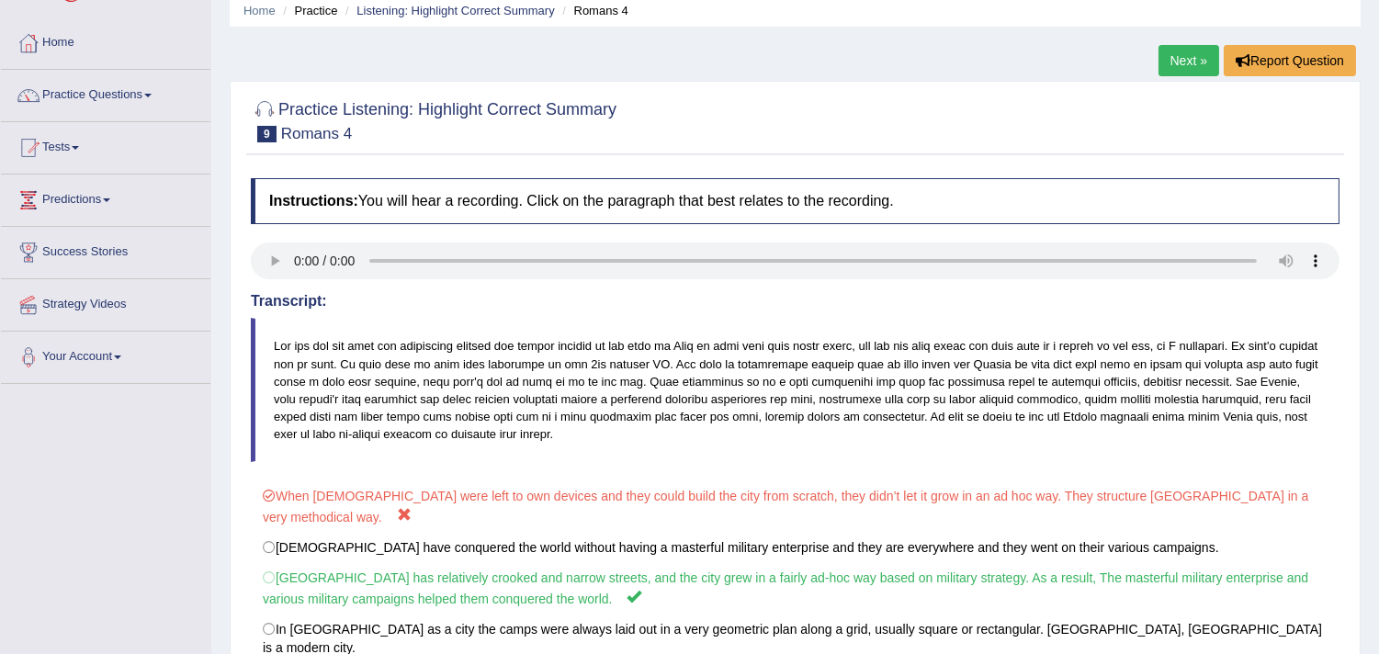  I want to click on a: Strategy Videos, so click(106, 302).